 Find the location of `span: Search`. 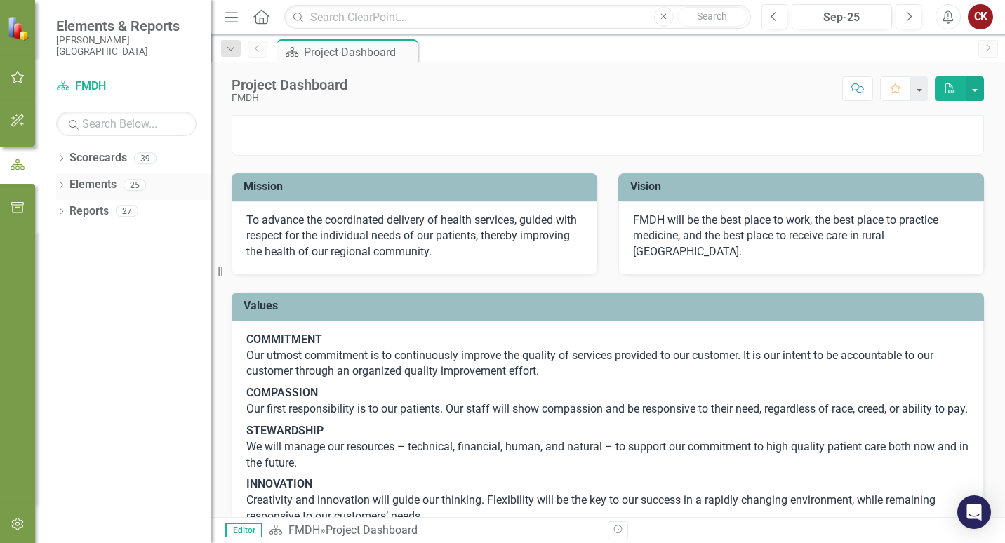

span: Search is located at coordinates (712, 16).